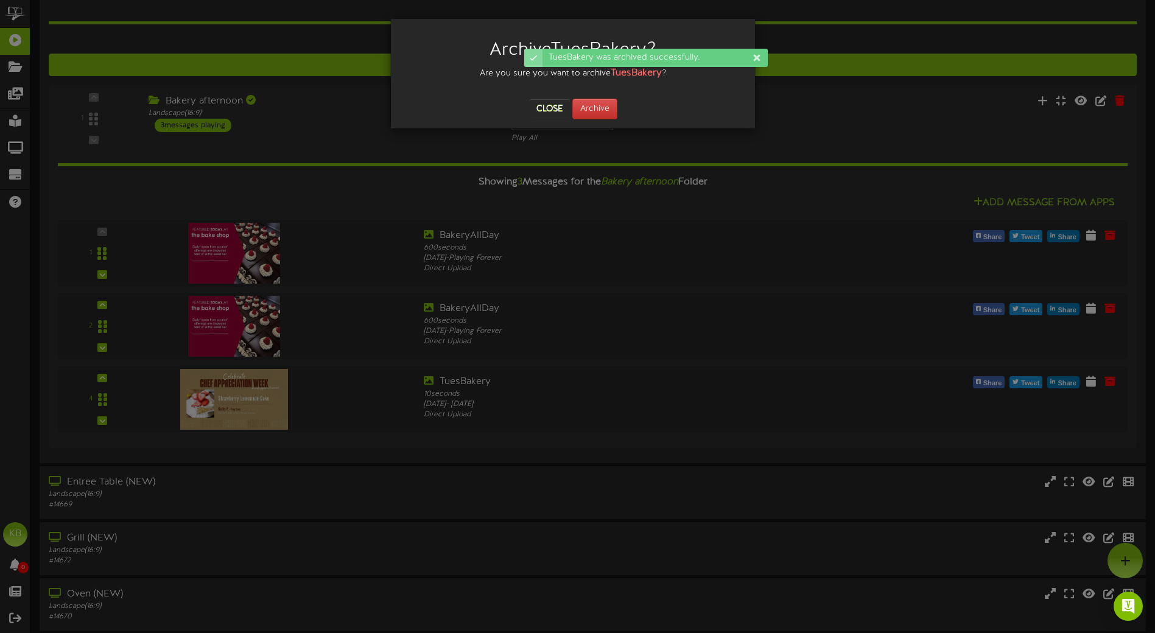 This screenshot has width=1155, height=633. What do you see at coordinates (655, 58) in the screenshot?
I see `div: TuesBakery was archived successfully.` at bounding box center [655, 58].